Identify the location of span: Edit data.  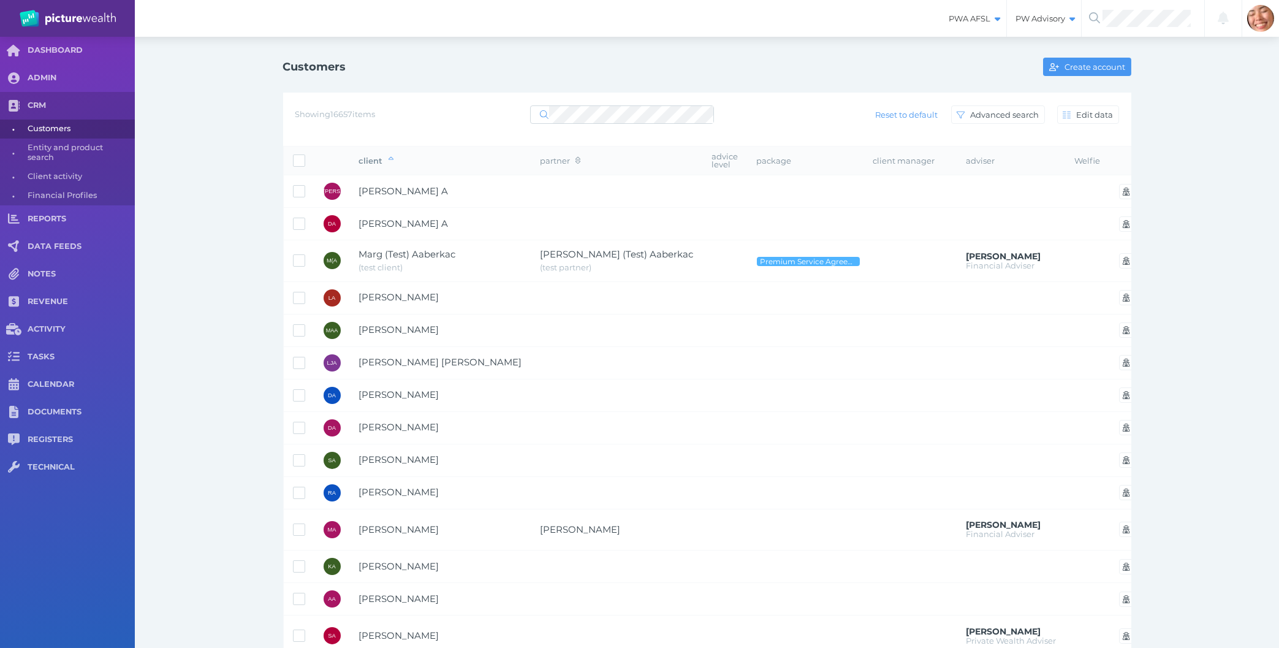
(1096, 115).